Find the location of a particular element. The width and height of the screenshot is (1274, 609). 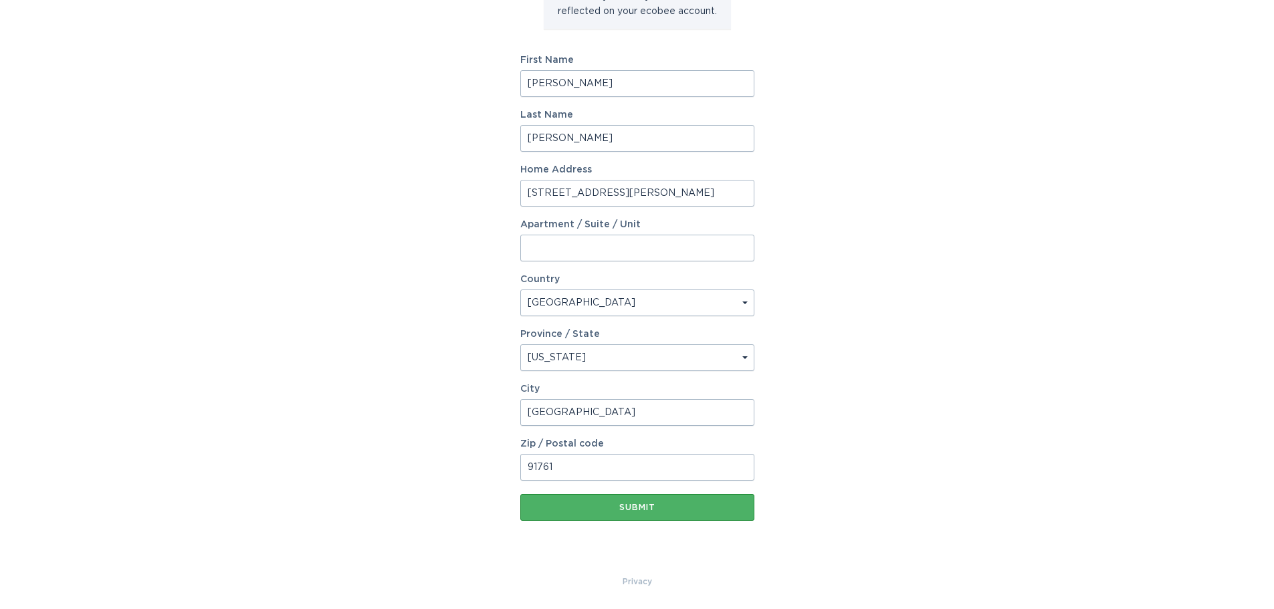

label: City is located at coordinates (637, 389).